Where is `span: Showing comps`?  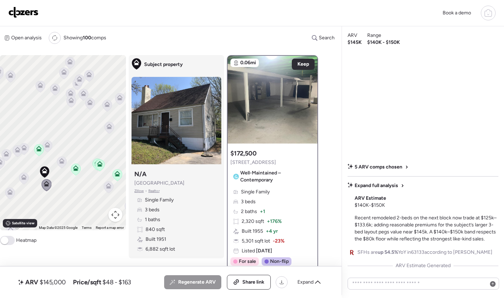
span: Showing comps is located at coordinates (85, 38).